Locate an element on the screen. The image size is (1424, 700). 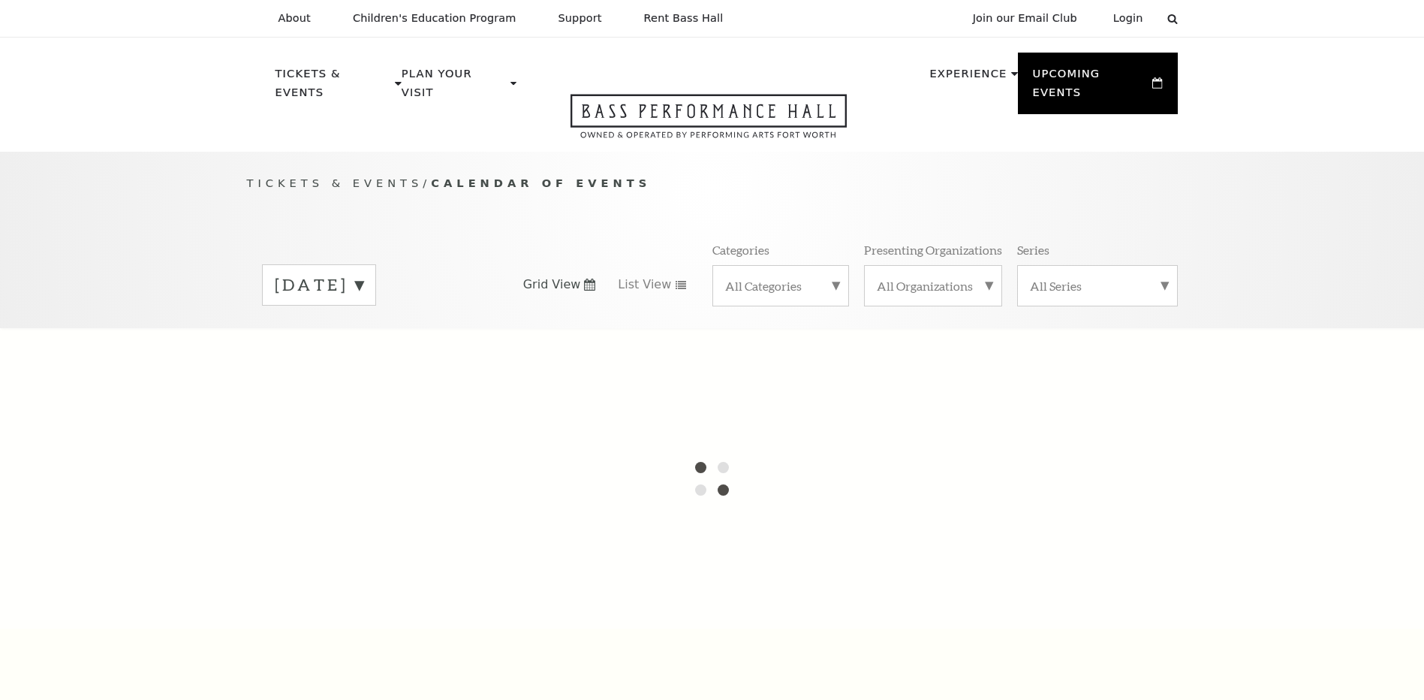
p: Presenting Organizations is located at coordinates (933, 249).